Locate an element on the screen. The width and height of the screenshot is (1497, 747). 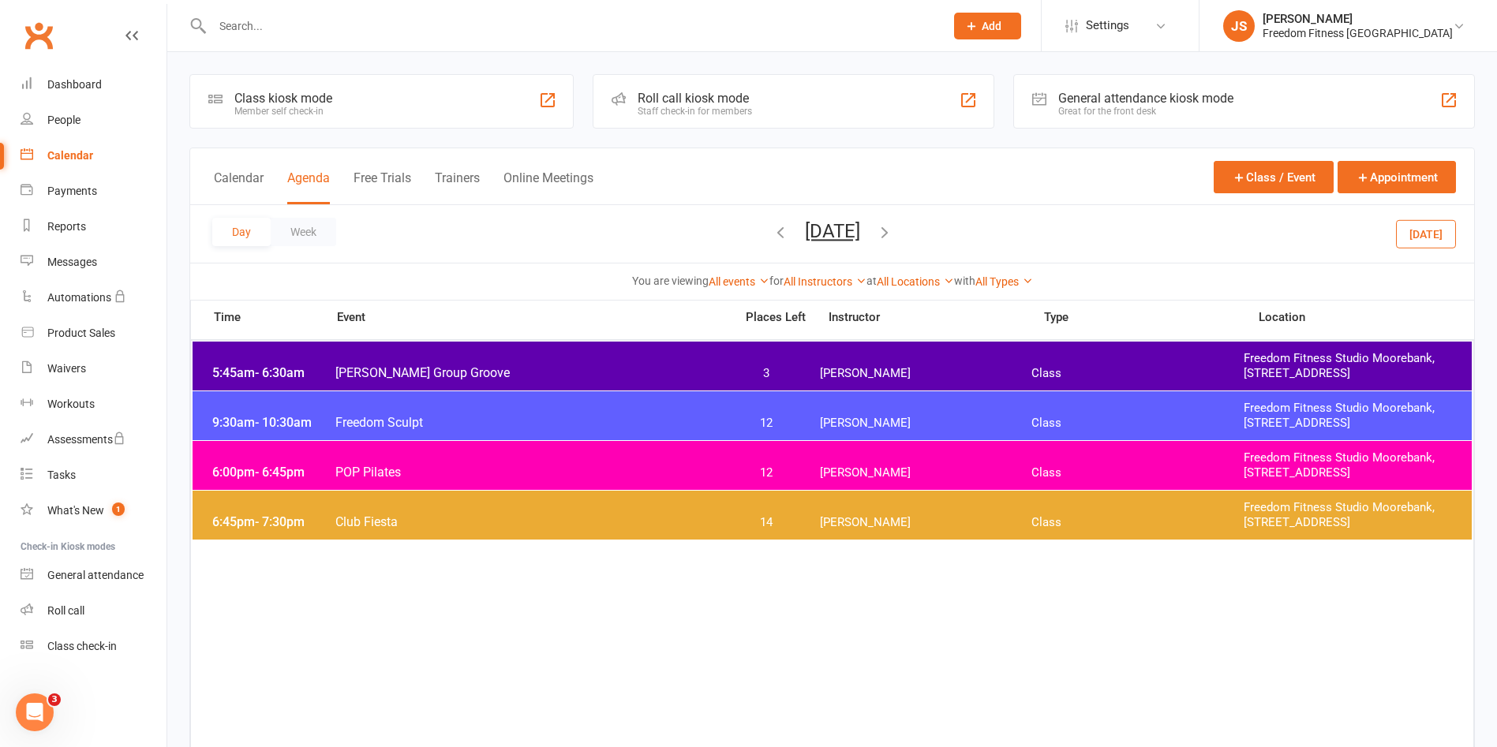
span: Time is located at coordinates (273, 320).